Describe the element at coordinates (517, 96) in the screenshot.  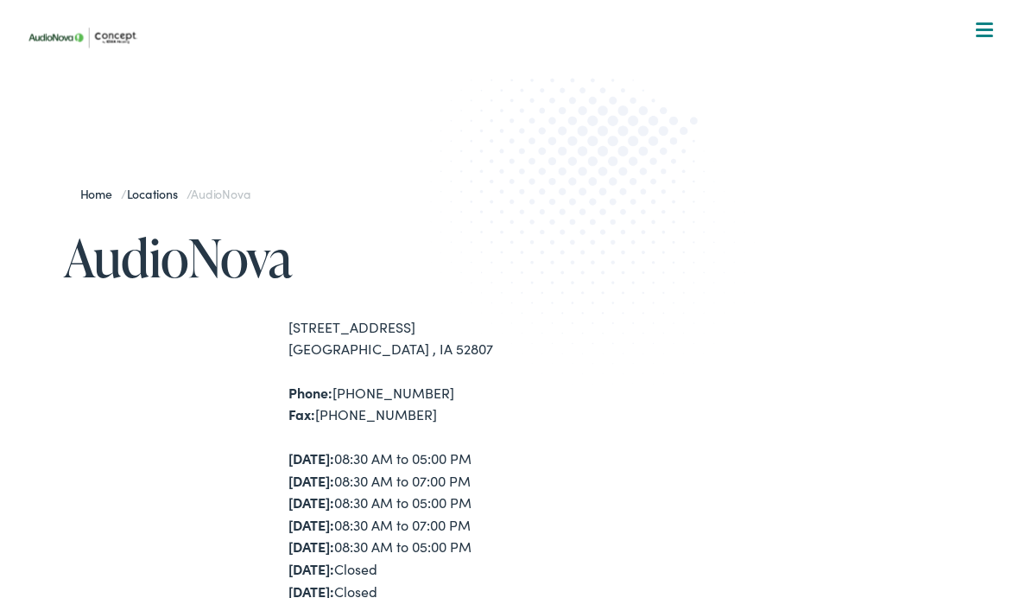
I see `a: What We Offer` at that location.